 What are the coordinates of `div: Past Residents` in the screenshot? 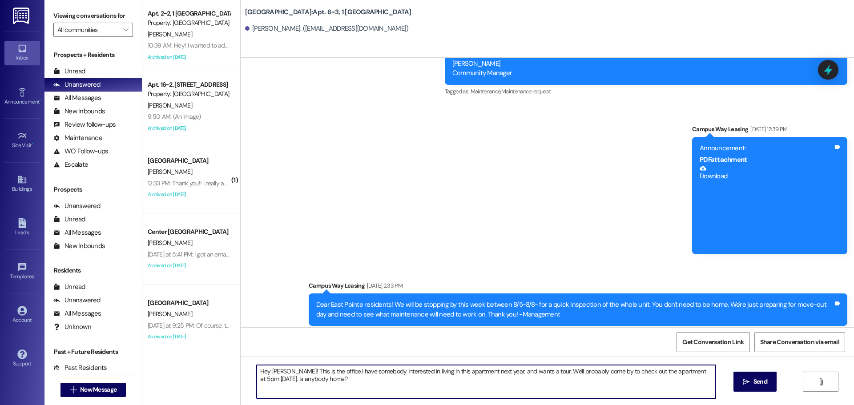 It's located at (80, 368).